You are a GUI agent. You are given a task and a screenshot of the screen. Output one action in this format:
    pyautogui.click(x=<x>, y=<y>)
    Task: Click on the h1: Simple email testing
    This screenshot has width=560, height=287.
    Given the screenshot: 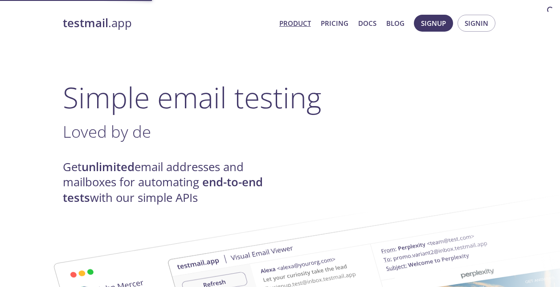 What is the action you would take?
    pyautogui.click(x=280, y=97)
    